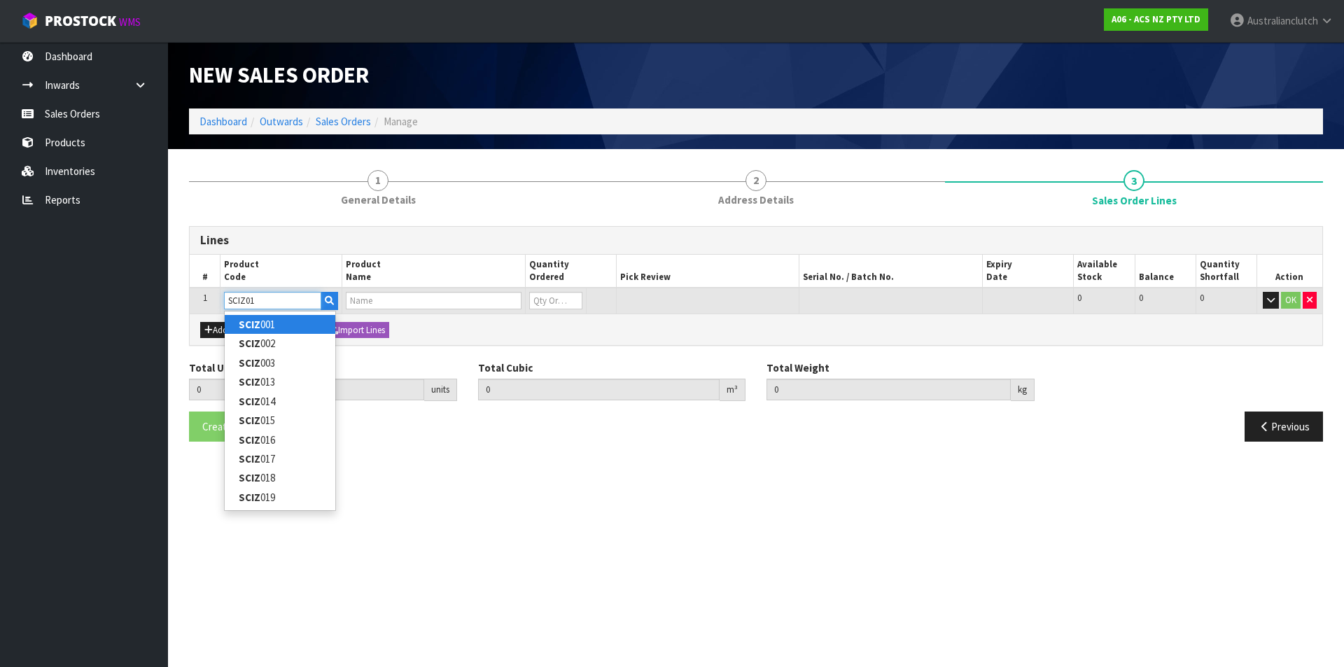 The width and height of the screenshot is (1344, 667). What do you see at coordinates (357, 330) in the screenshot?
I see `button: Import Lines` at bounding box center [357, 330].